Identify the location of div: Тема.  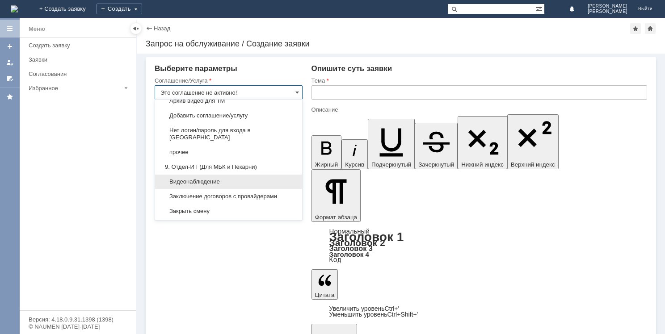
(478, 80).